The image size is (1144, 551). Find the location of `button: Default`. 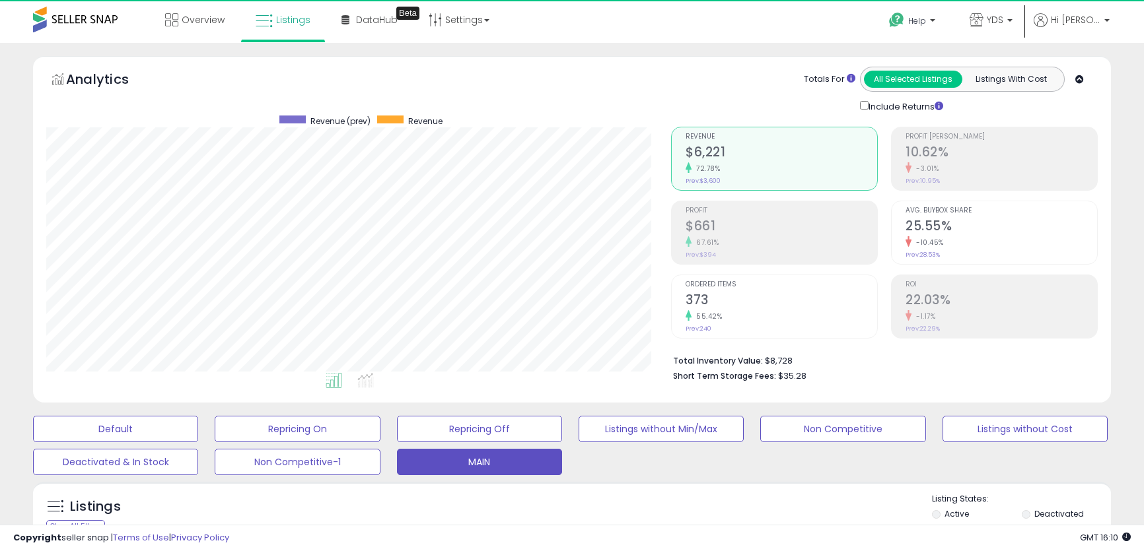

button: Default is located at coordinates (116, 429).